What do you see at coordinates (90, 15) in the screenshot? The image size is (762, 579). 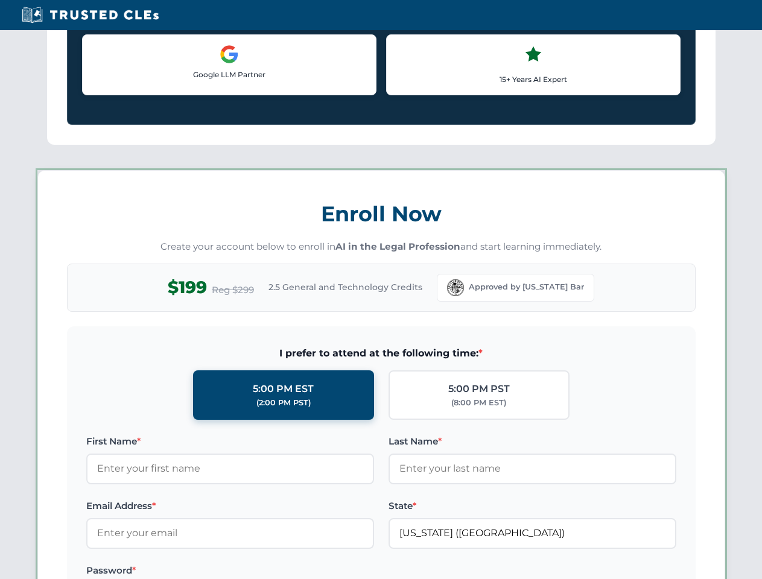 I see `img: Trusted CLEs` at bounding box center [90, 15].